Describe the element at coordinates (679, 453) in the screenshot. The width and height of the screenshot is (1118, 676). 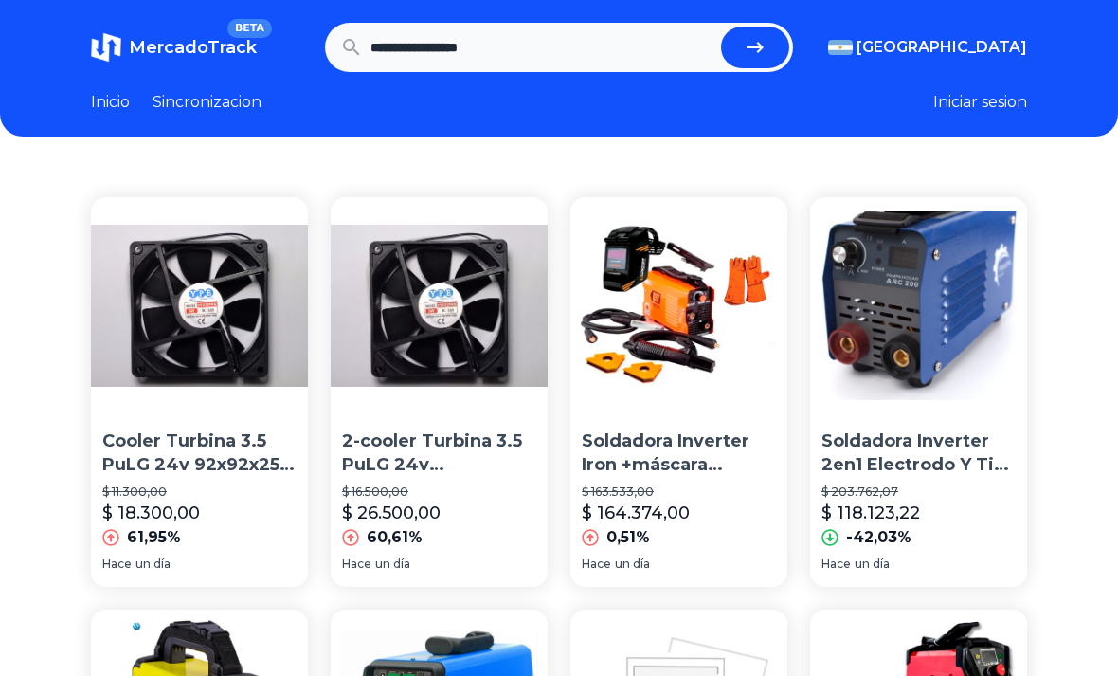
I see `p: Soldadora Inverter Iron +máscara +escuadras +guante Soldador` at that location.